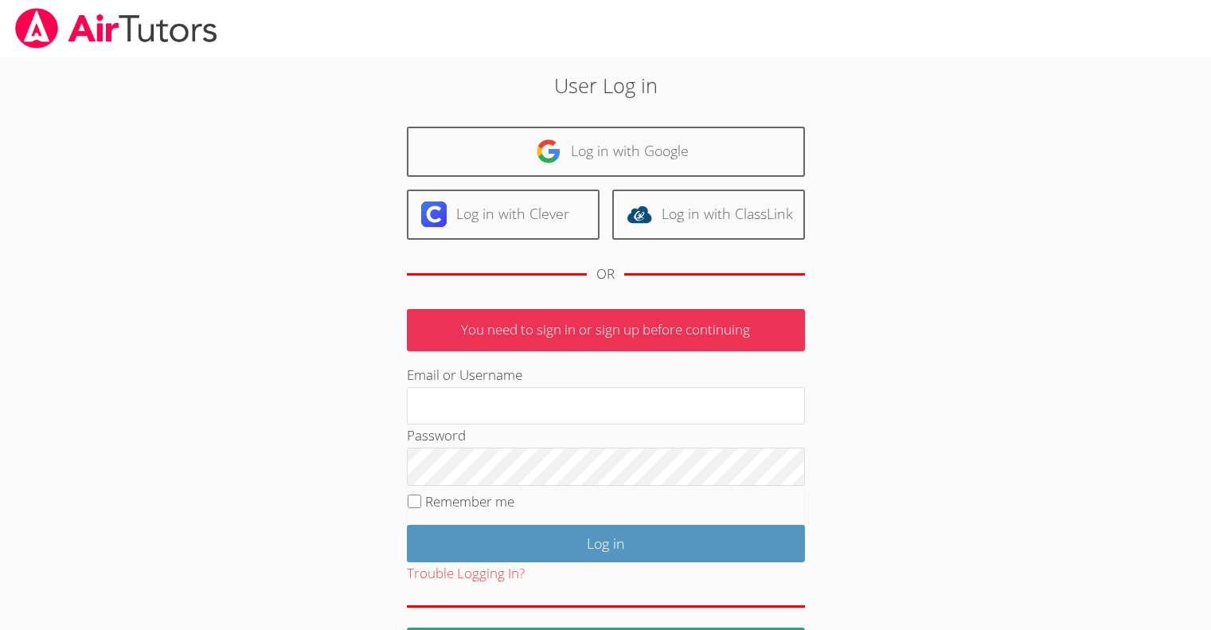  What do you see at coordinates (549, 151) in the screenshot?
I see `img: google-logo-50288ca7cdecda66e5e0955fdab243c47b7ad437acaf1139b6f446037453330a.svg` at bounding box center [549, 151].